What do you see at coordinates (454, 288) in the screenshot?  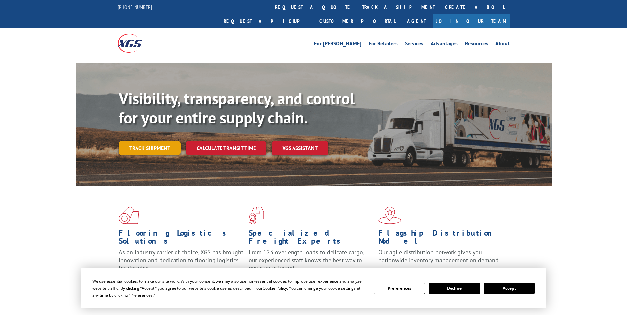 I see `button: Decline` at bounding box center [454, 288].